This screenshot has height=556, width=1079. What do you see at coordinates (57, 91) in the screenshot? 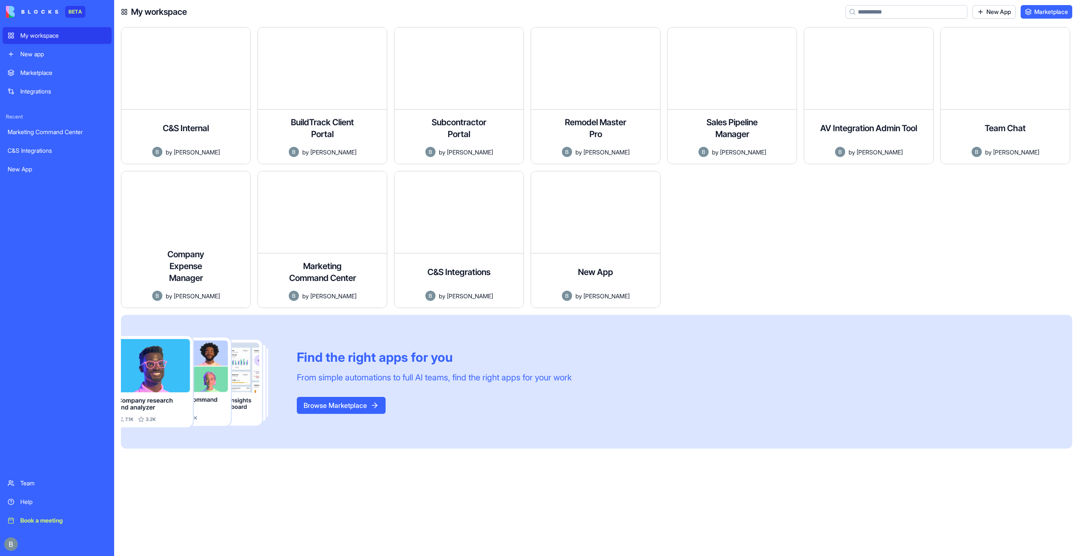
I see `a: Integrations` at bounding box center [57, 91].